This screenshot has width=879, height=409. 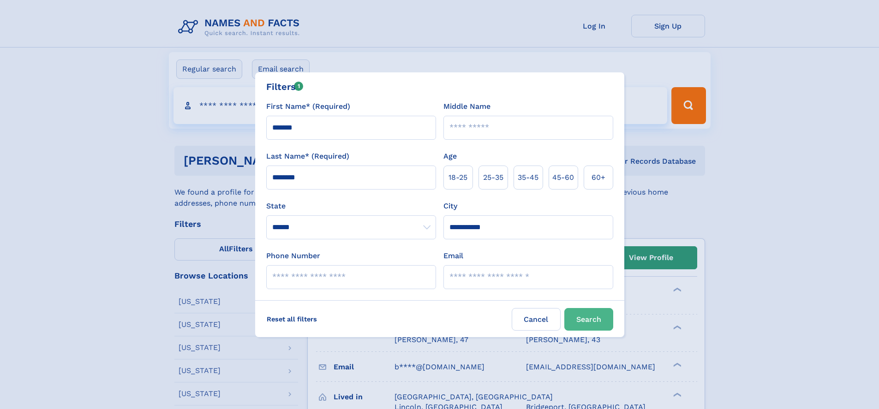 What do you see at coordinates (285, 87) in the screenshot?
I see `div: Filters` at bounding box center [285, 87].